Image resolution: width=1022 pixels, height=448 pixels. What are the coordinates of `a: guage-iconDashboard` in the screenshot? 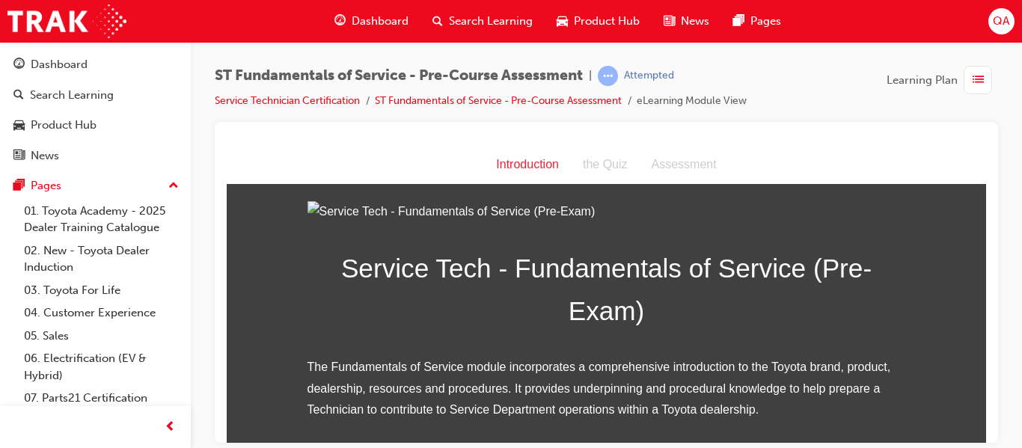 It's located at (371, 21).